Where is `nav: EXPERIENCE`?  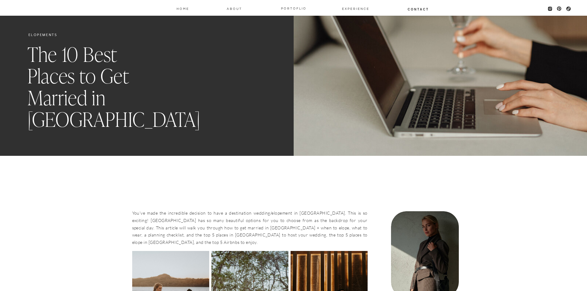
nav: EXPERIENCE is located at coordinates (353, 8).